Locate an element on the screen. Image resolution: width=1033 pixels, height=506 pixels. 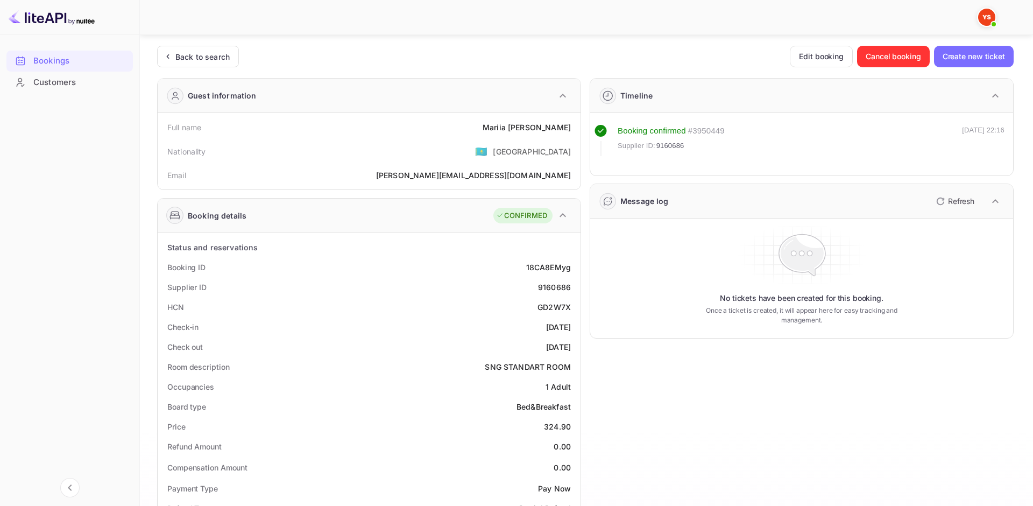
a: Customers is located at coordinates (69, 82).